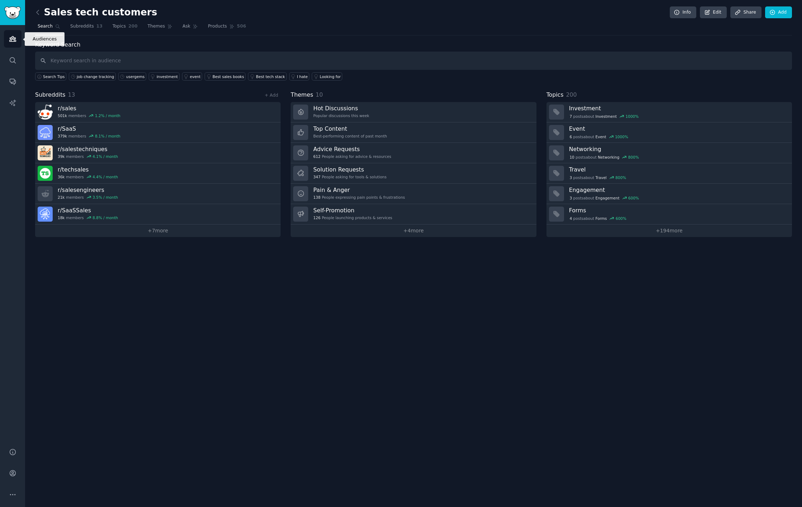 Image resolution: width=802 pixels, height=507 pixels. I want to click on input: Keyword search in audience, so click(413, 61).